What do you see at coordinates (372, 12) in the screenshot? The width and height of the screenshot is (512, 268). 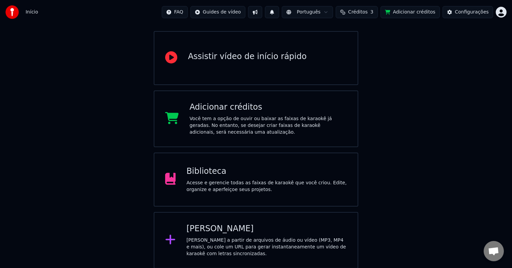 I see `span: 3` at bounding box center [372, 12].